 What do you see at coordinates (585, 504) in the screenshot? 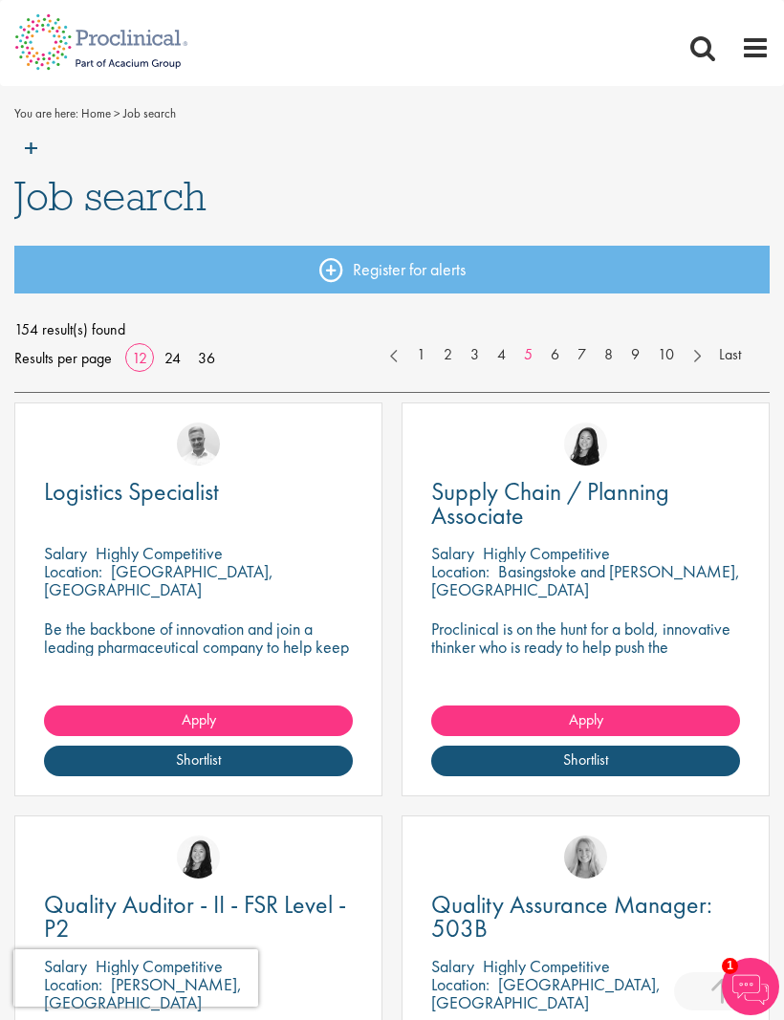
I see `a: Supply Chain / Planning Associate` at bounding box center [585, 504].